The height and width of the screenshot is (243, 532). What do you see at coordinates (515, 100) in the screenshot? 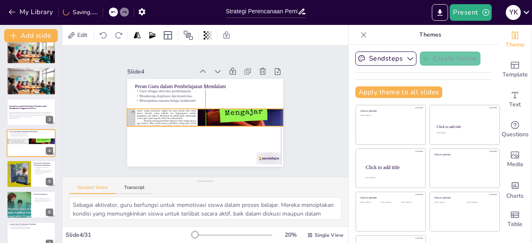
I see `div: Add text boxes` at bounding box center [515, 100].